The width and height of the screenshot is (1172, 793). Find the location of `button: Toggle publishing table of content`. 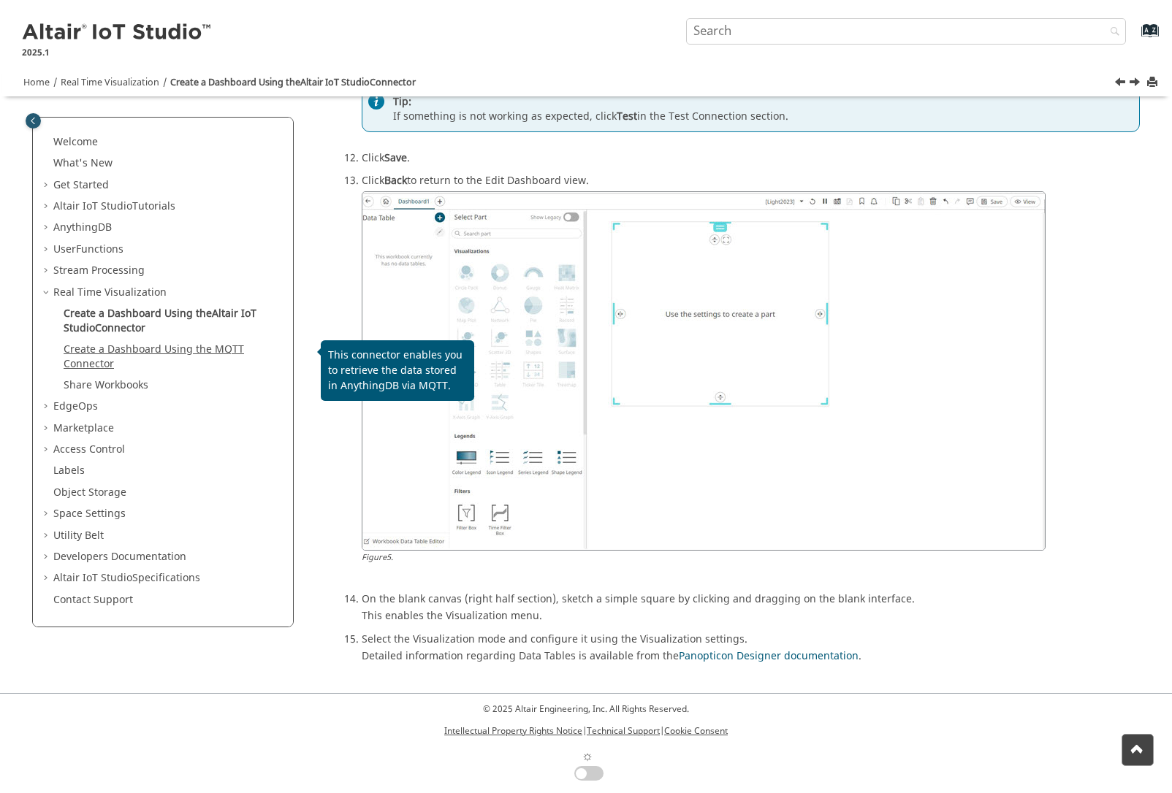

button: Toggle publishing table of content is located at coordinates (33, 121).